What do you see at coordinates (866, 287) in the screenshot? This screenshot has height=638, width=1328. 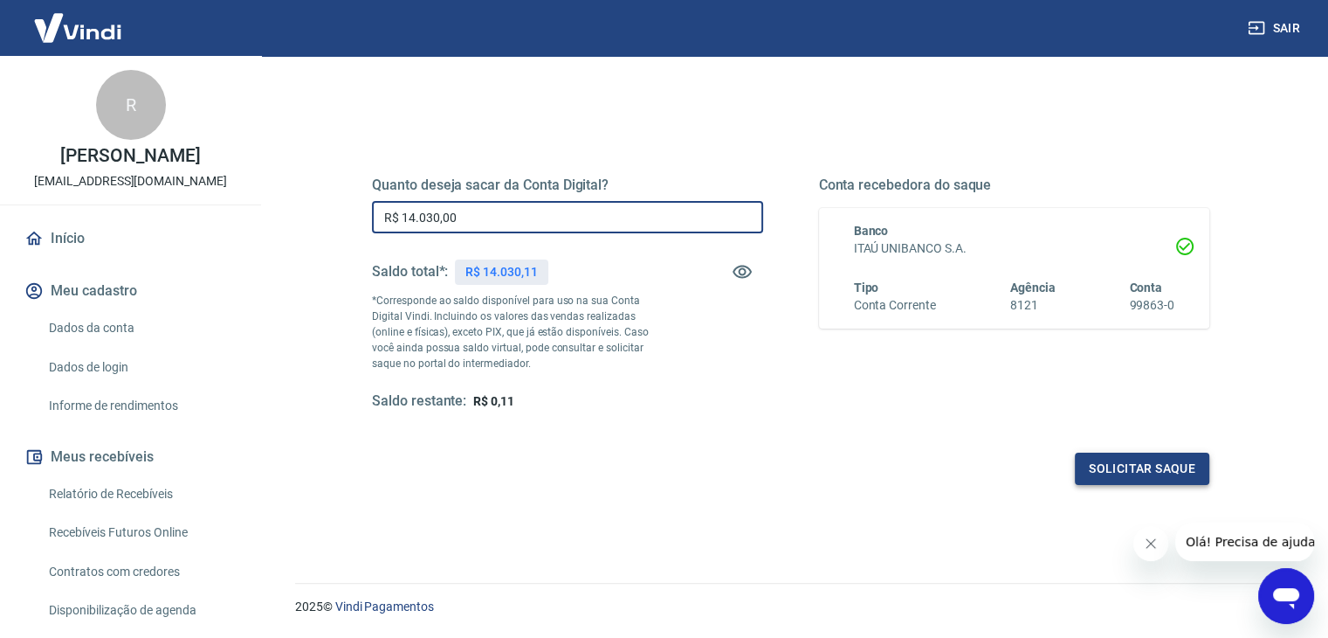 I see `span: Tipo` at bounding box center [866, 287].